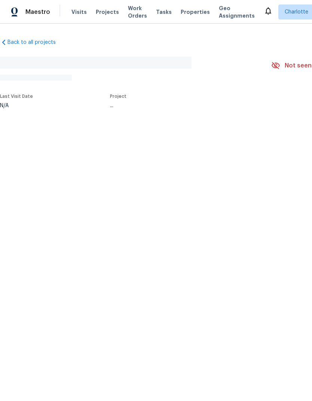  What do you see at coordinates (297, 12) in the screenshot?
I see `span: Charlotte` at bounding box center [297, 12].